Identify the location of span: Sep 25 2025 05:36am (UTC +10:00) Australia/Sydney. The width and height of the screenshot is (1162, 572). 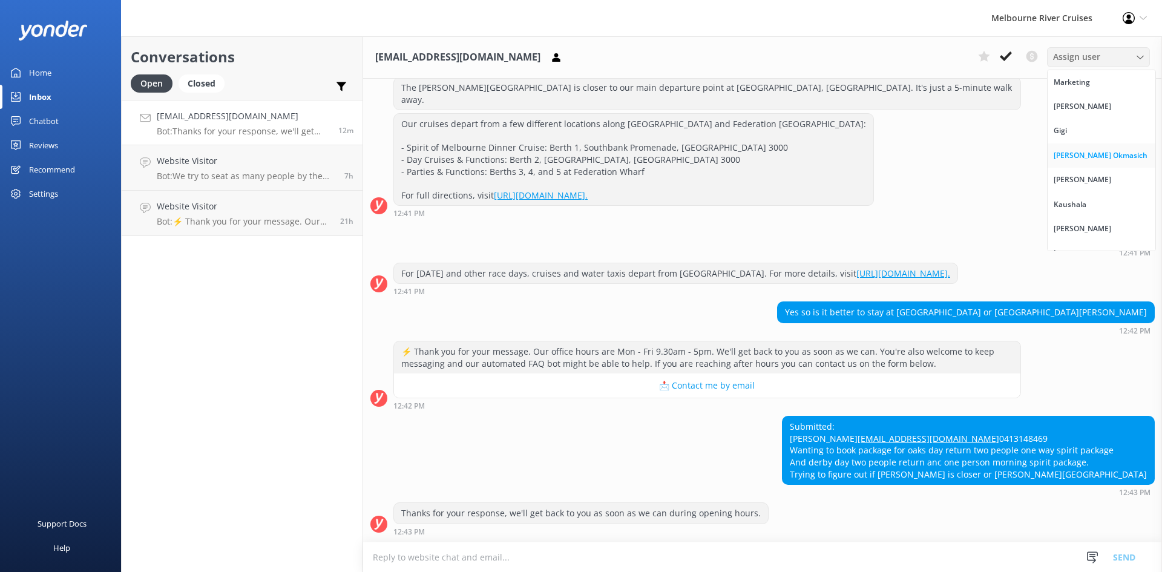
(349, 175).